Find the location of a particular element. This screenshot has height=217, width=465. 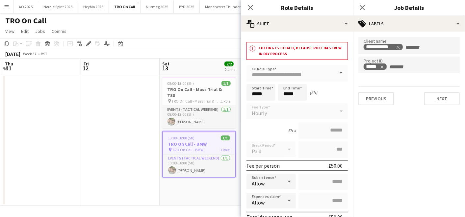

div: (5h) is located at coordinates (313, 92).